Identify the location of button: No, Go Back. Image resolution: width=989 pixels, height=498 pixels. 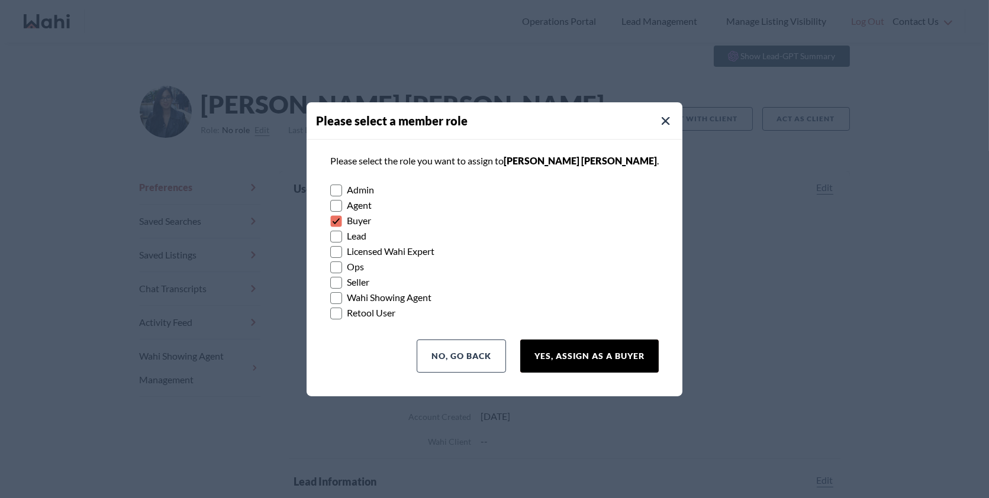
(461, 356).